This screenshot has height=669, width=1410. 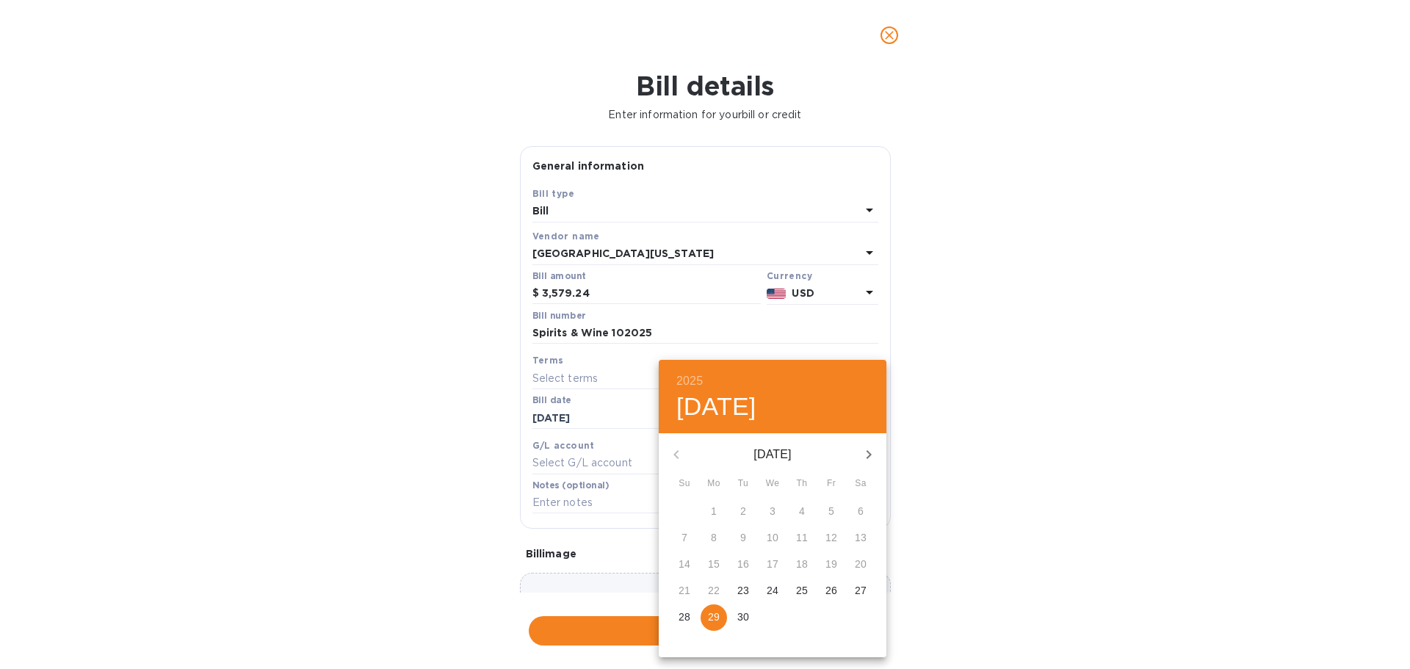 I want to click on button: 2025, so click(x=689, y=381).